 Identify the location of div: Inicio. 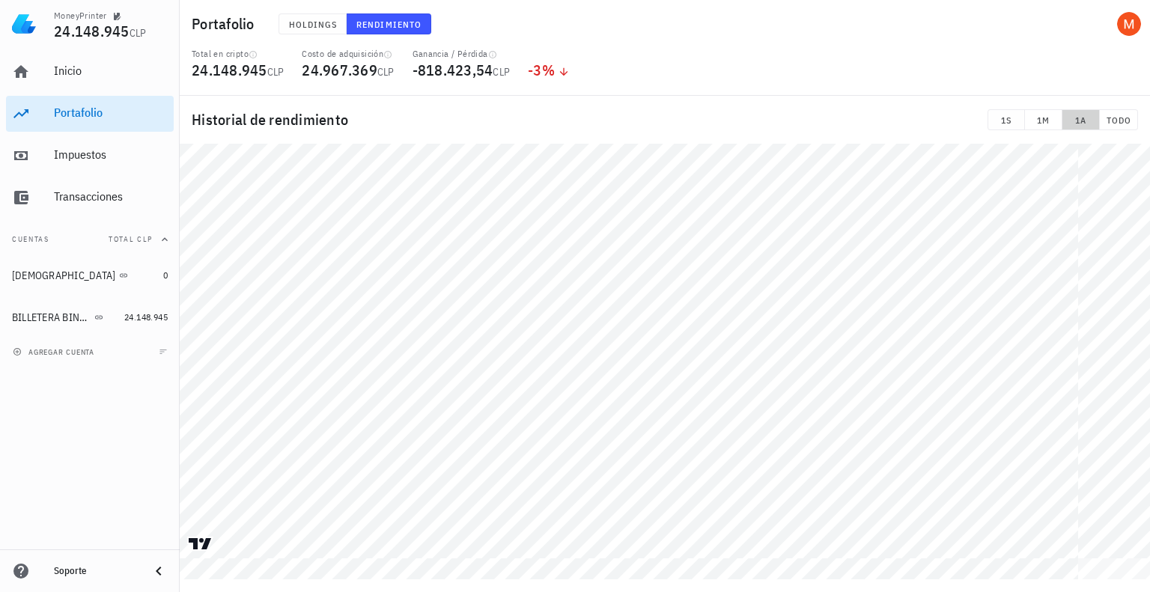
(111, 70).